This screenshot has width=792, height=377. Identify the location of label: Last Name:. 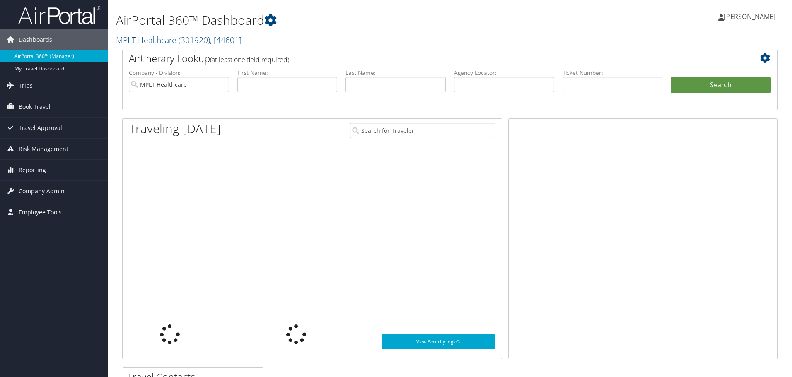
(396, 73).